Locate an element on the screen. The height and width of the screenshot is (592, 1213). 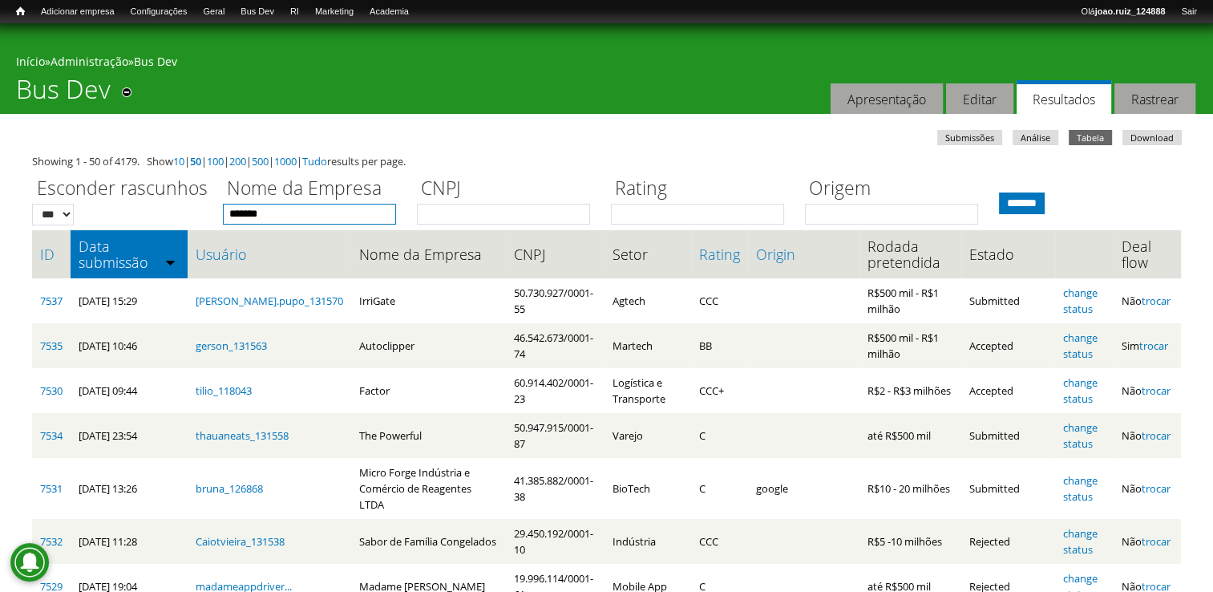
strong: joao.ruiz_124888 is located at coordinates (1130, 11).